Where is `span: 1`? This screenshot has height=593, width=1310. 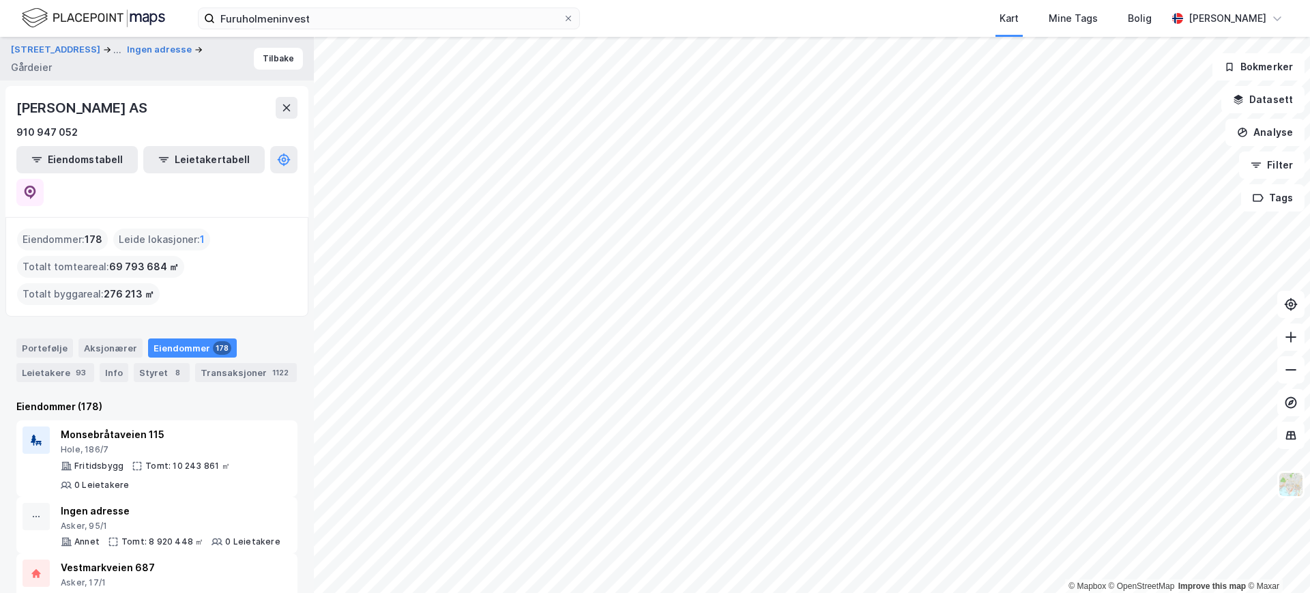
span: 1 is located at coordinates (202, 239).